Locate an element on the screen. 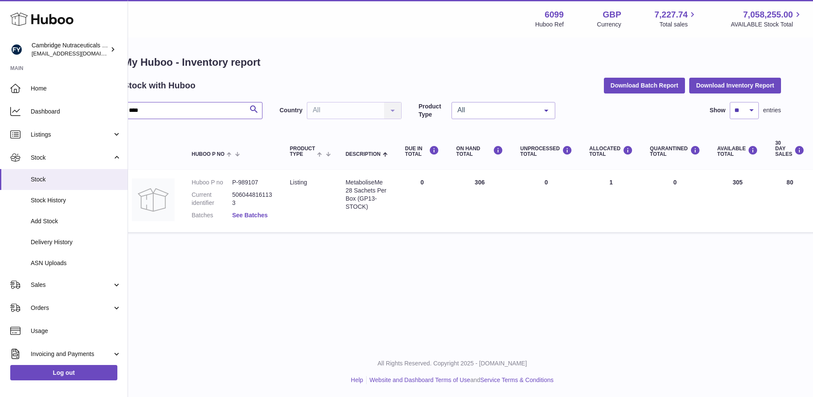  div: ALLOCATED Total is located at coordinates (611, 151).